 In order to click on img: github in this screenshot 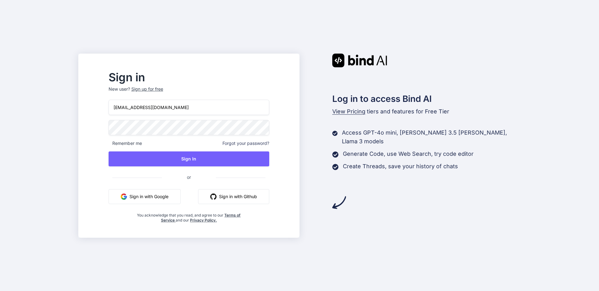, I will do `click(213, 197)`.